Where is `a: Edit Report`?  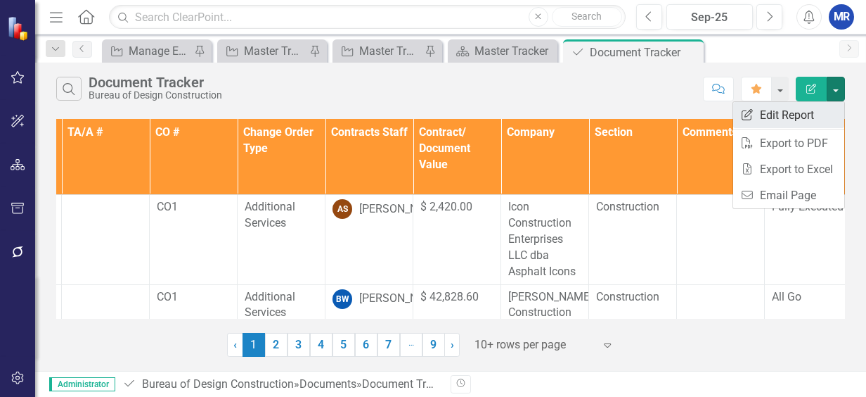 a: Edit Report is located at coordinates (789, 115).